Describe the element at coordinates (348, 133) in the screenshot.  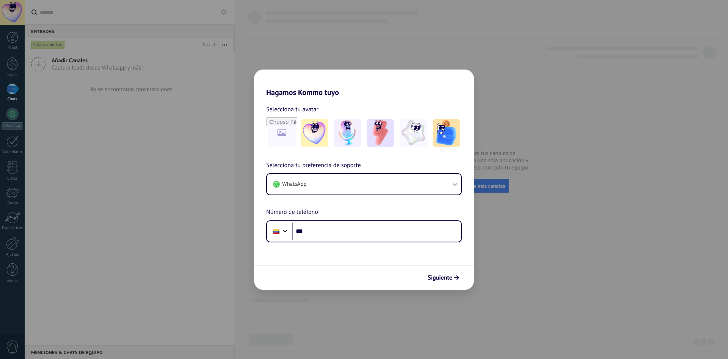
I see `img: -2.jpeg` at that location.